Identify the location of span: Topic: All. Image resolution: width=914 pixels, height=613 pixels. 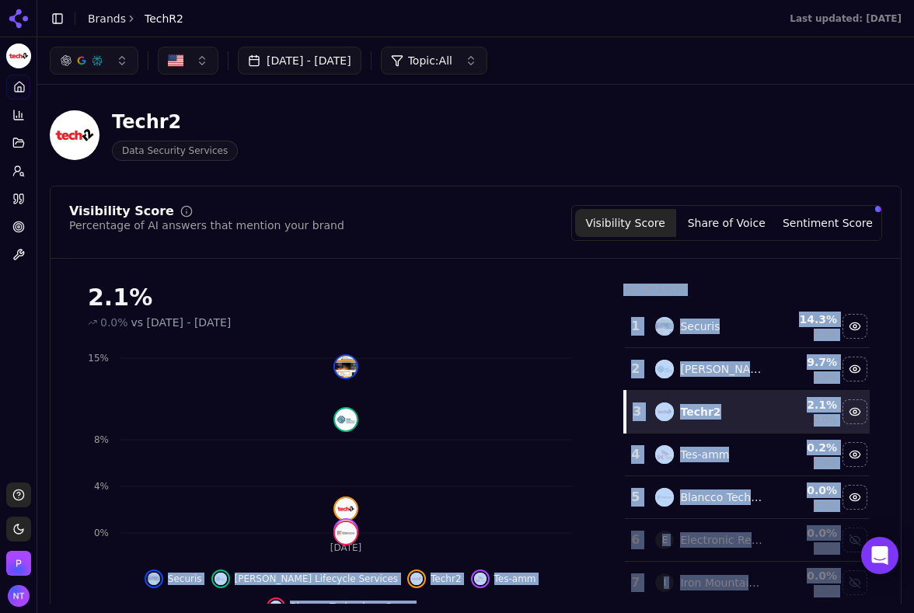
(430, 61).